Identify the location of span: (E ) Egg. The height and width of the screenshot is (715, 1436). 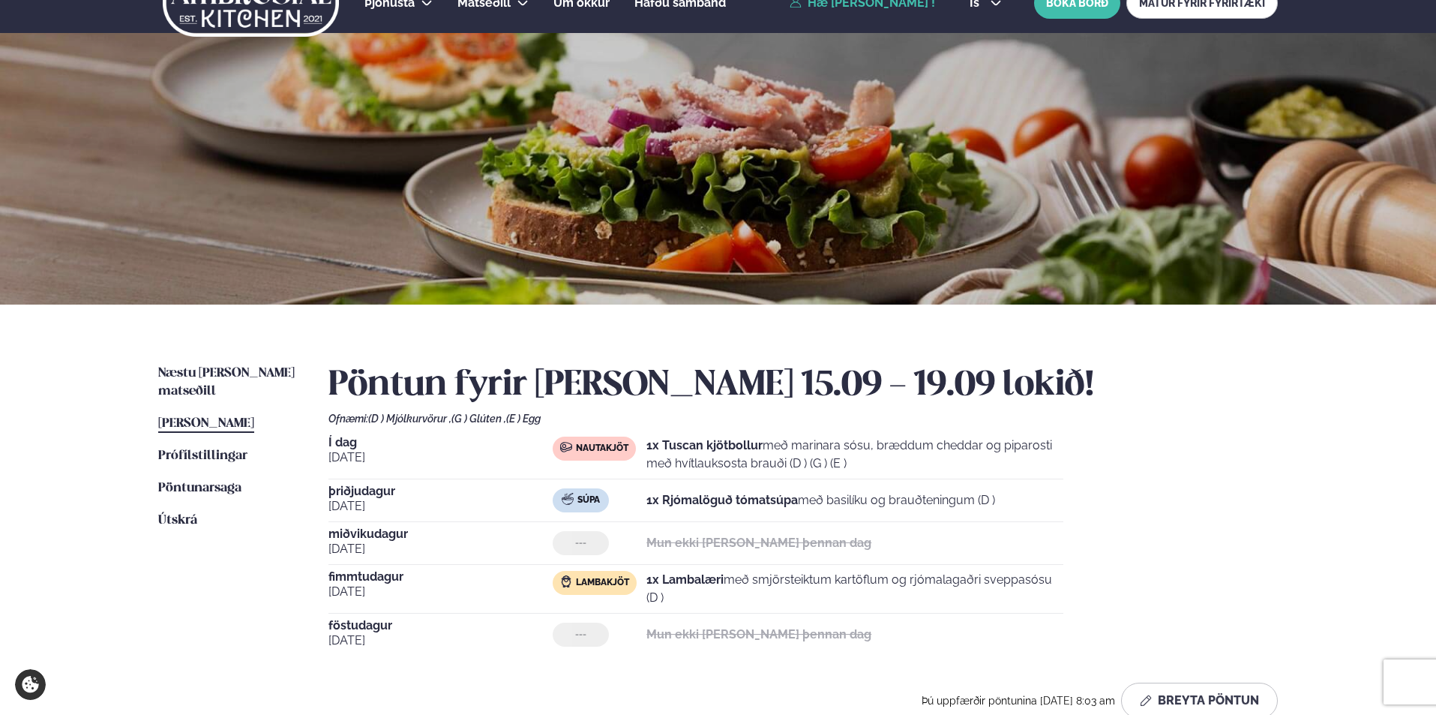
(524, 419).